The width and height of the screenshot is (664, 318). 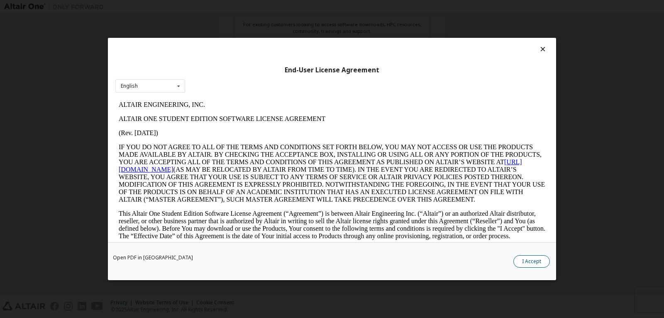 I want to click on p: ALTAIR ENGINEERING, INC., so click(x=217, y=7).